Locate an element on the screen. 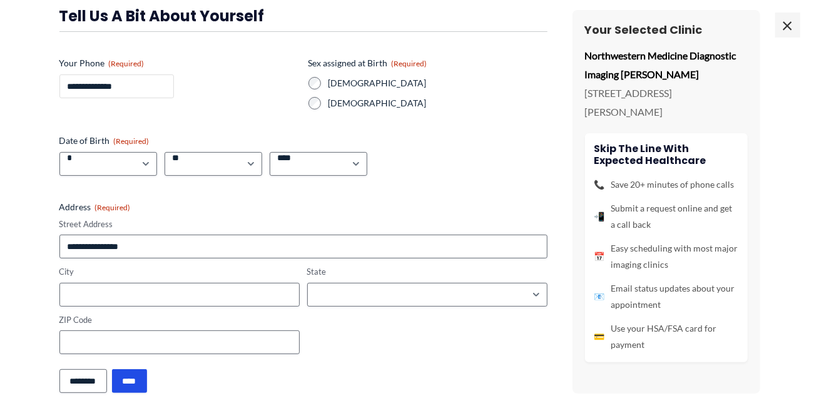 The image size is (819, 418). label: Street Address is located at coordinates (303, 224).